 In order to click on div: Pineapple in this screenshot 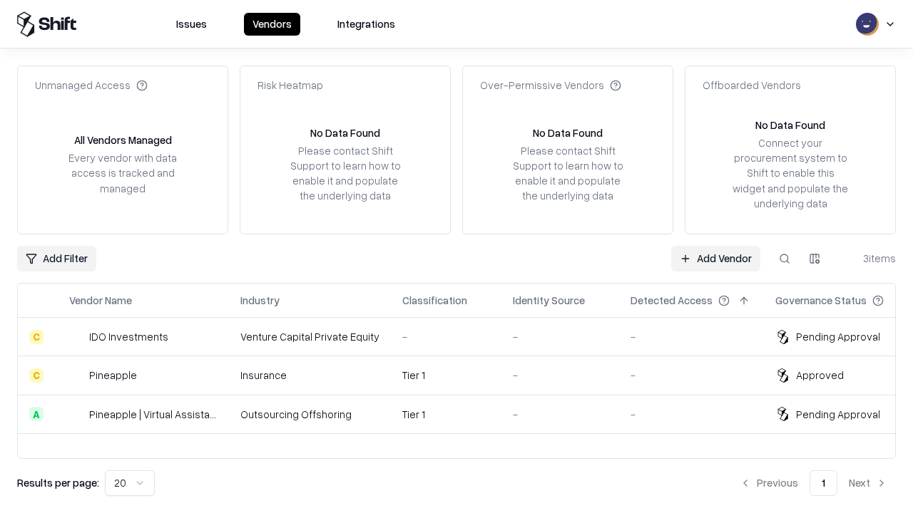, I will do `click(113, 375)`.